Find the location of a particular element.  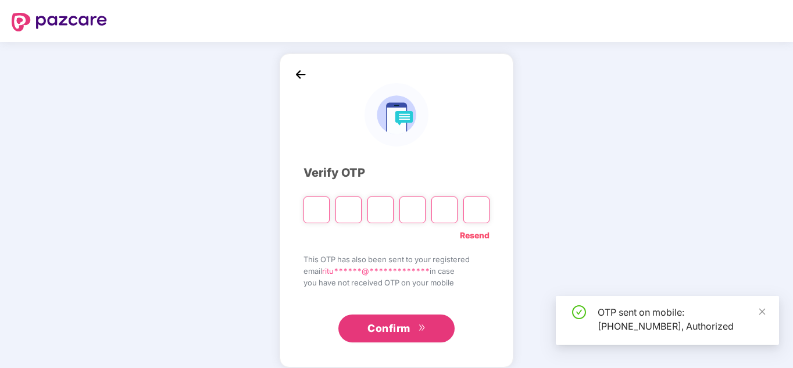

button: Confirmdouble-right is located at coordinates (396, 328).